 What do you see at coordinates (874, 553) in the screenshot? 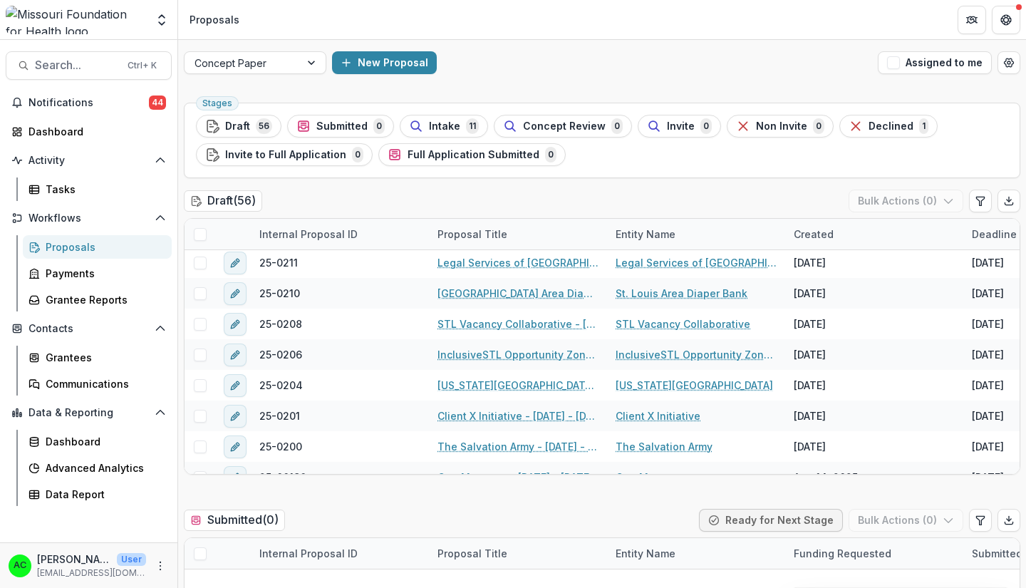
I see `div: Funding Requested` at bounding box center [874, 553].